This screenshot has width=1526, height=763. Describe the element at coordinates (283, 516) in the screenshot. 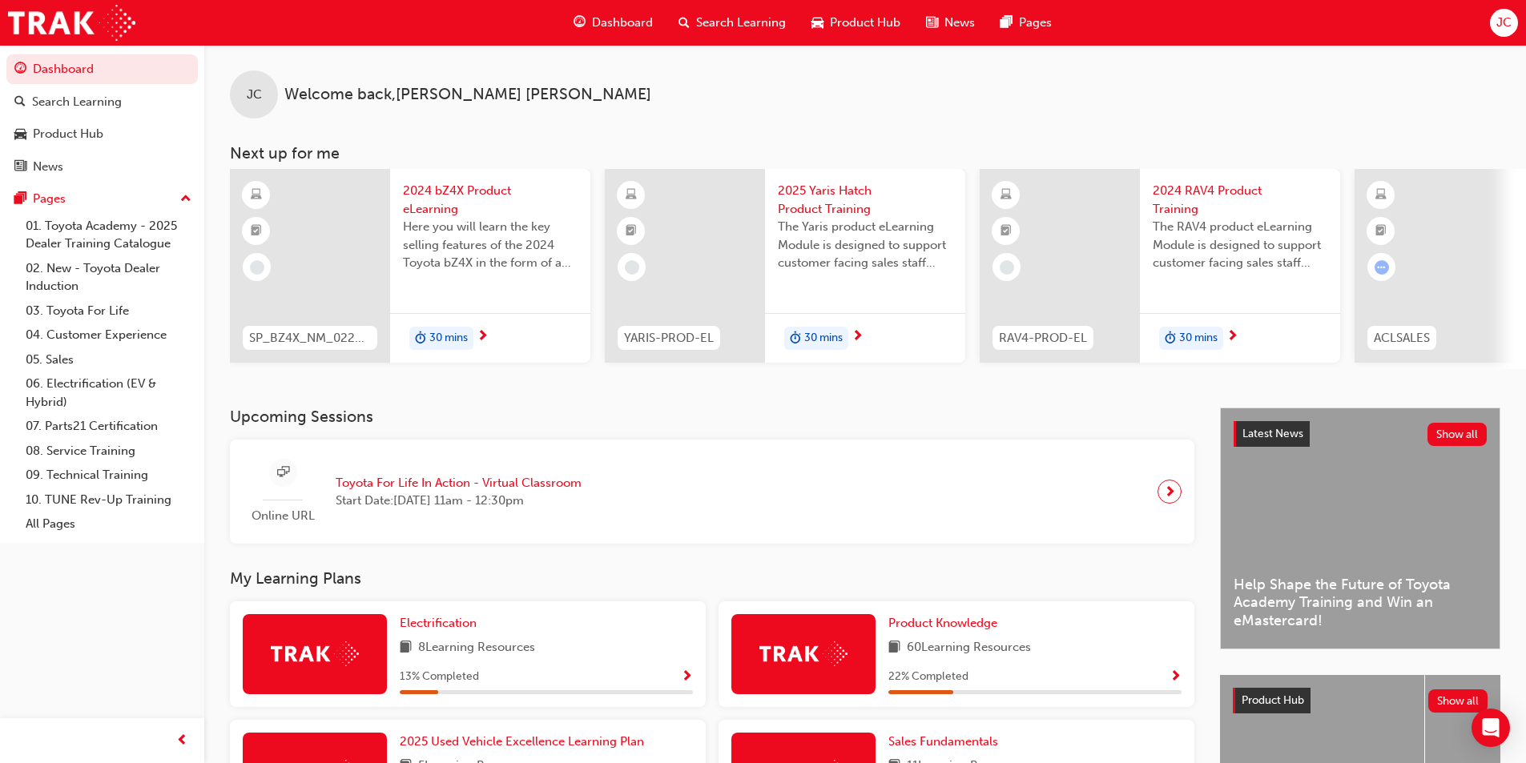

I see `span: Online URL` at that location.